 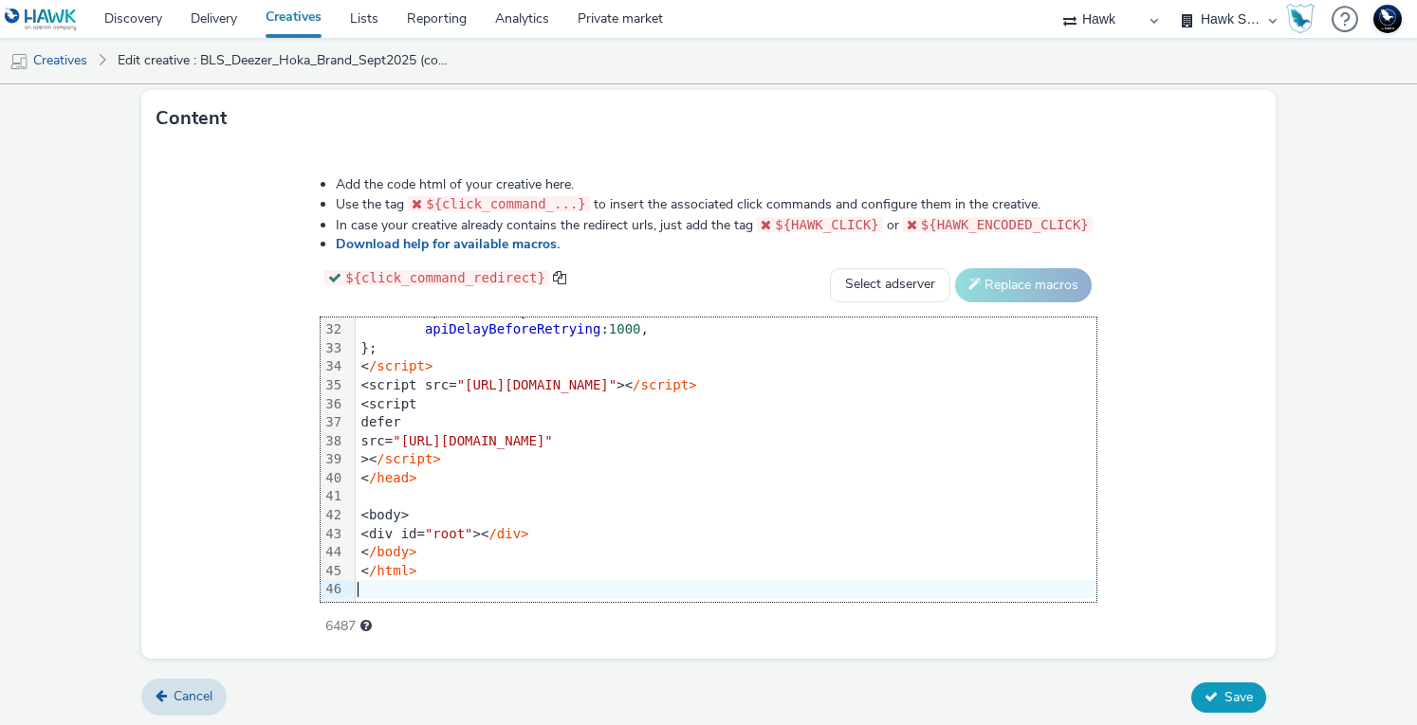 I want to click on span: 4, so click(x=580, y=311).